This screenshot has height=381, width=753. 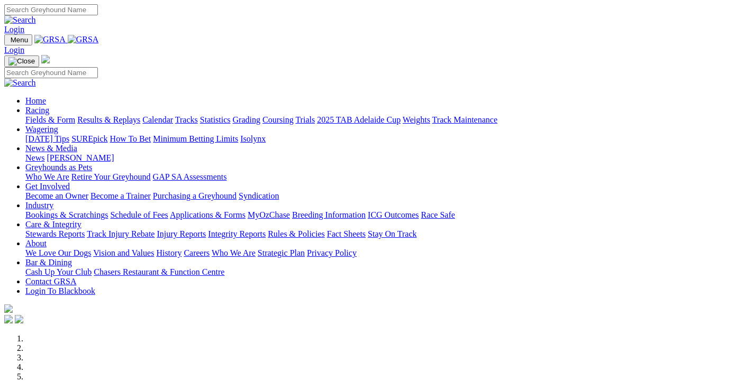 What do you see at coordinates (121, 234) in the screenshot?
I see `a: Track Injury Rebate` at bounding box center [121, 234].